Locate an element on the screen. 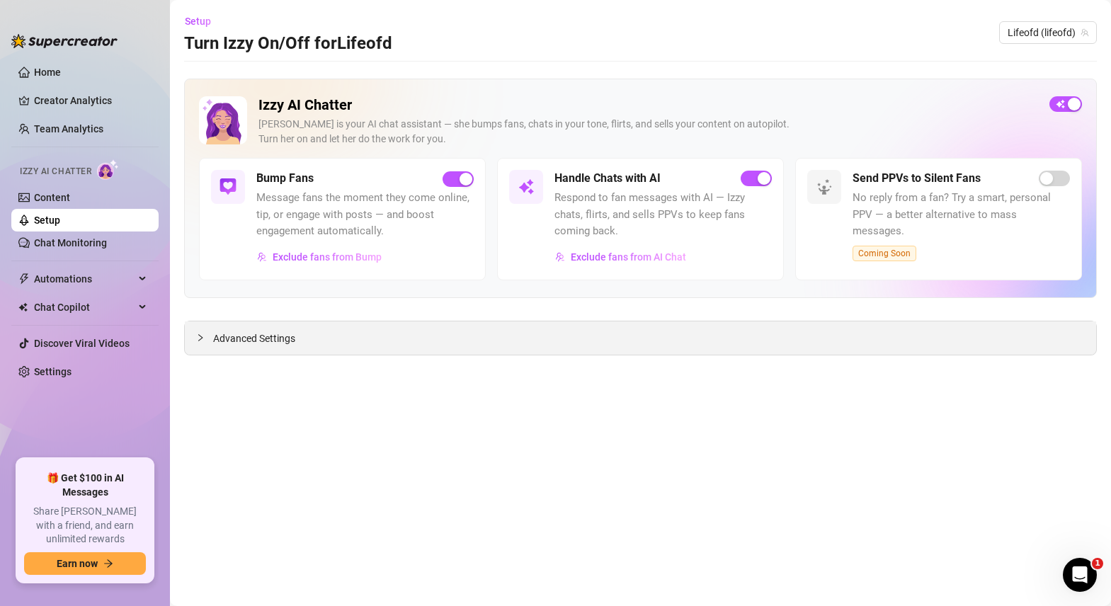 Image resolution: width=1111 pixels, height=606 pixels. span: Message fans the moment they come online, tip, or engage with posts — and boost engagement automa... is located at coordinates (365, 215).